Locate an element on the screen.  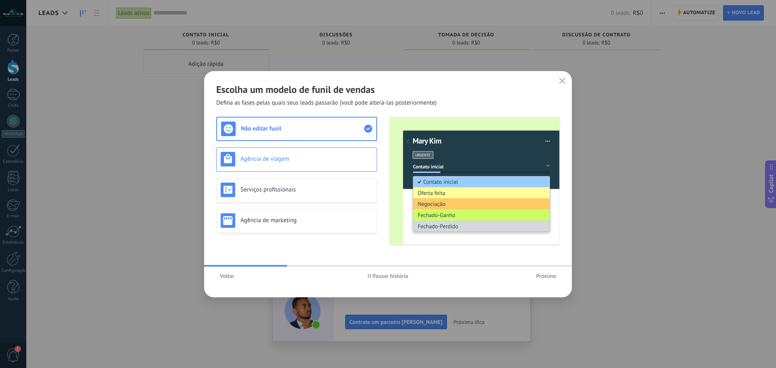
h2: Escolha um modelo de funil de vendas is located at coordinates (388, 89).